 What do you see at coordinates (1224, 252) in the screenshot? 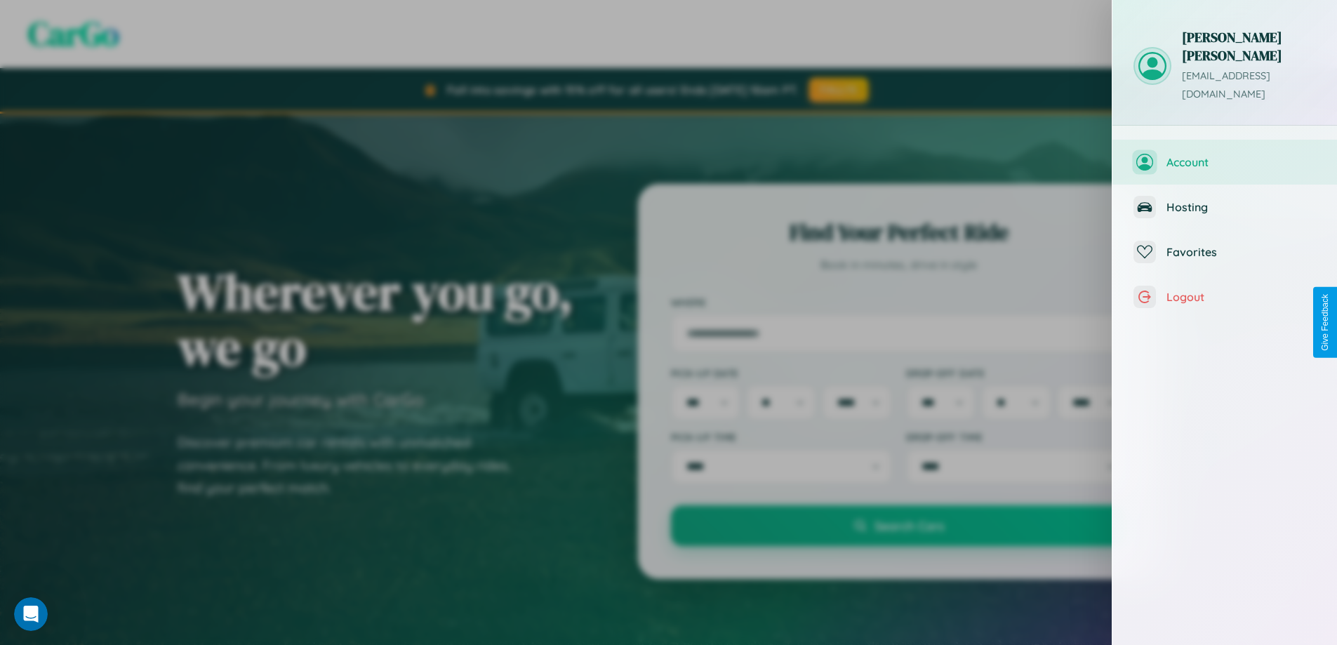
I see `button: Favorites` at bounding box center [1224, 252].